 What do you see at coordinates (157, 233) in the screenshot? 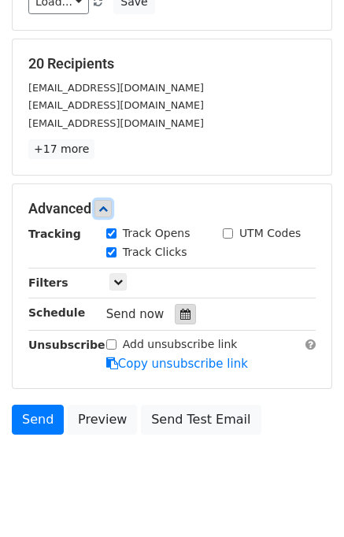
I see `label: Track Opens` at bounding box center [157, 233].